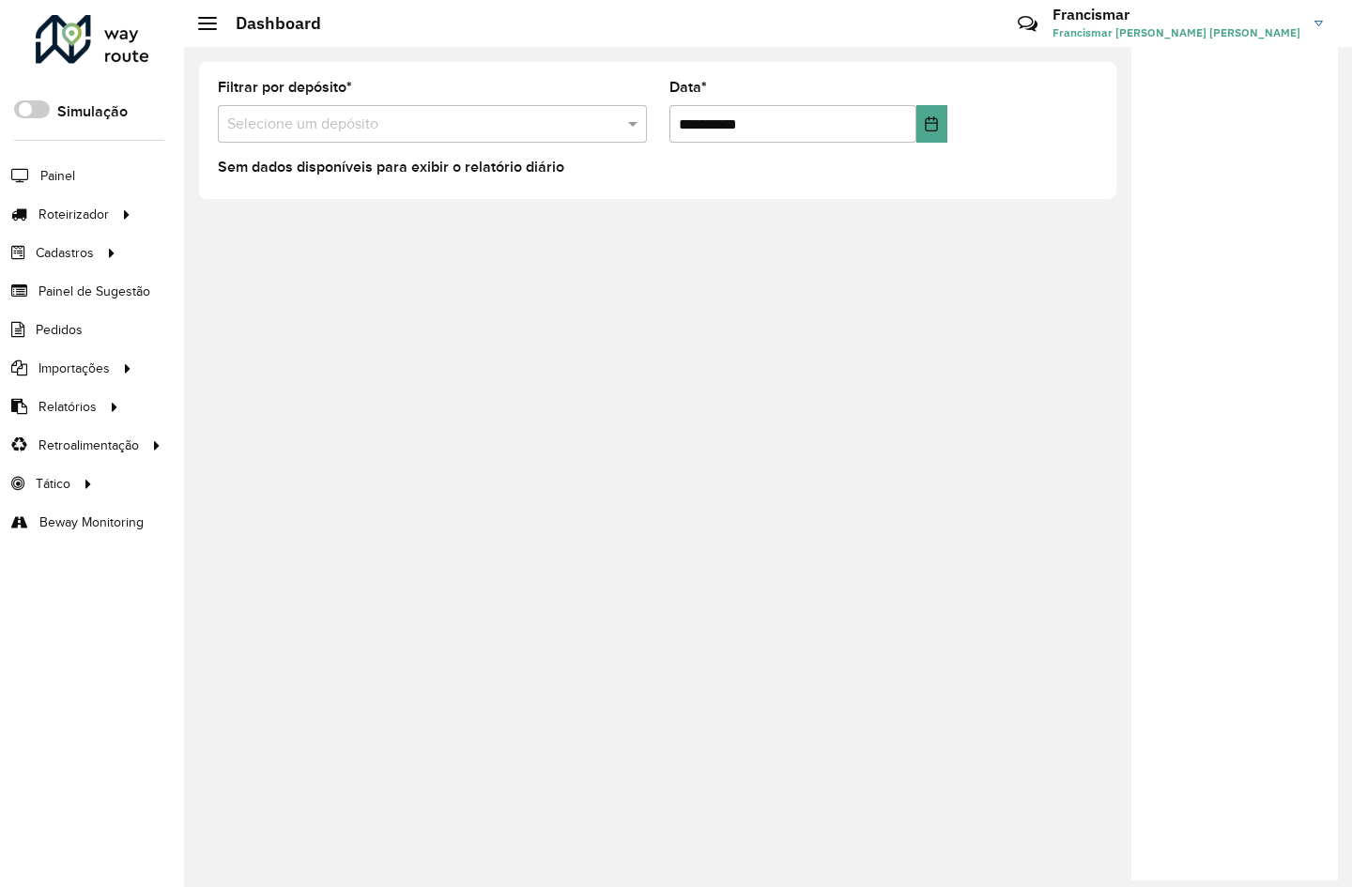 Image resolution: width=1352 pixels, height=887 pixels. Describe the element at coordinates (391, 167) in the screenshot. I see `label: Sem dados disponíveis para exibir o relatório diário` at that location.